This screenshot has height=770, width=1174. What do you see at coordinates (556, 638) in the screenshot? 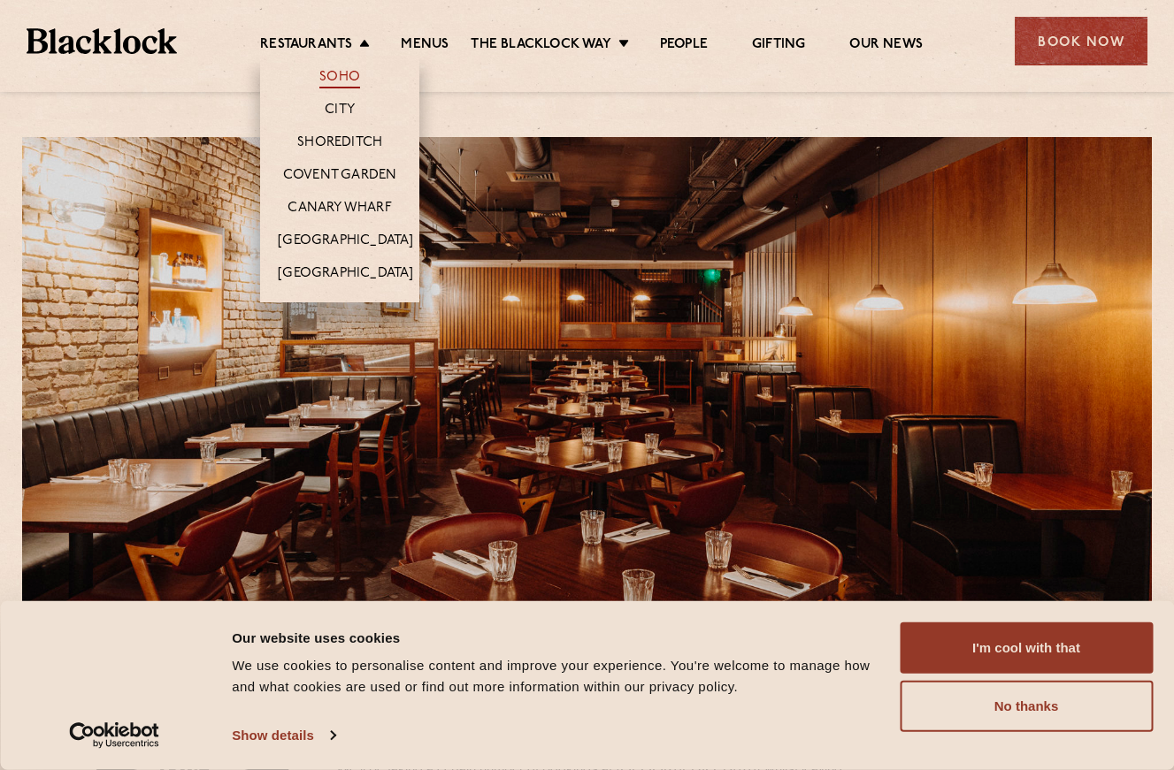
I see `div: Our website uses cookies` at bounding box center [556, 638].